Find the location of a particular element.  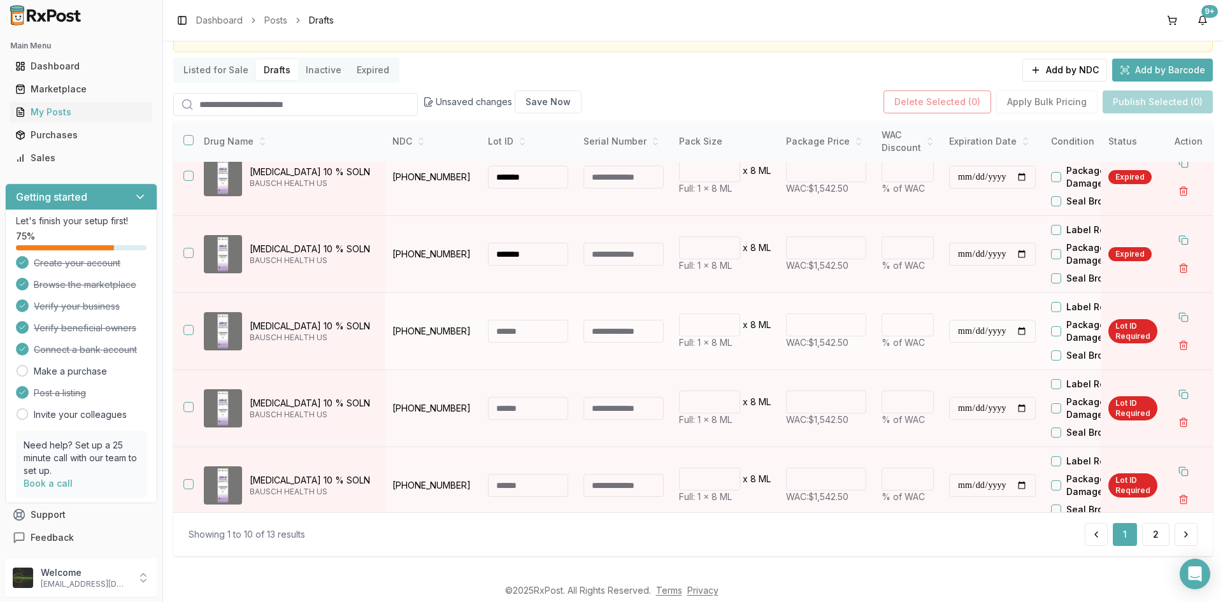

button: 1 is located at coordinates (1125, 534).